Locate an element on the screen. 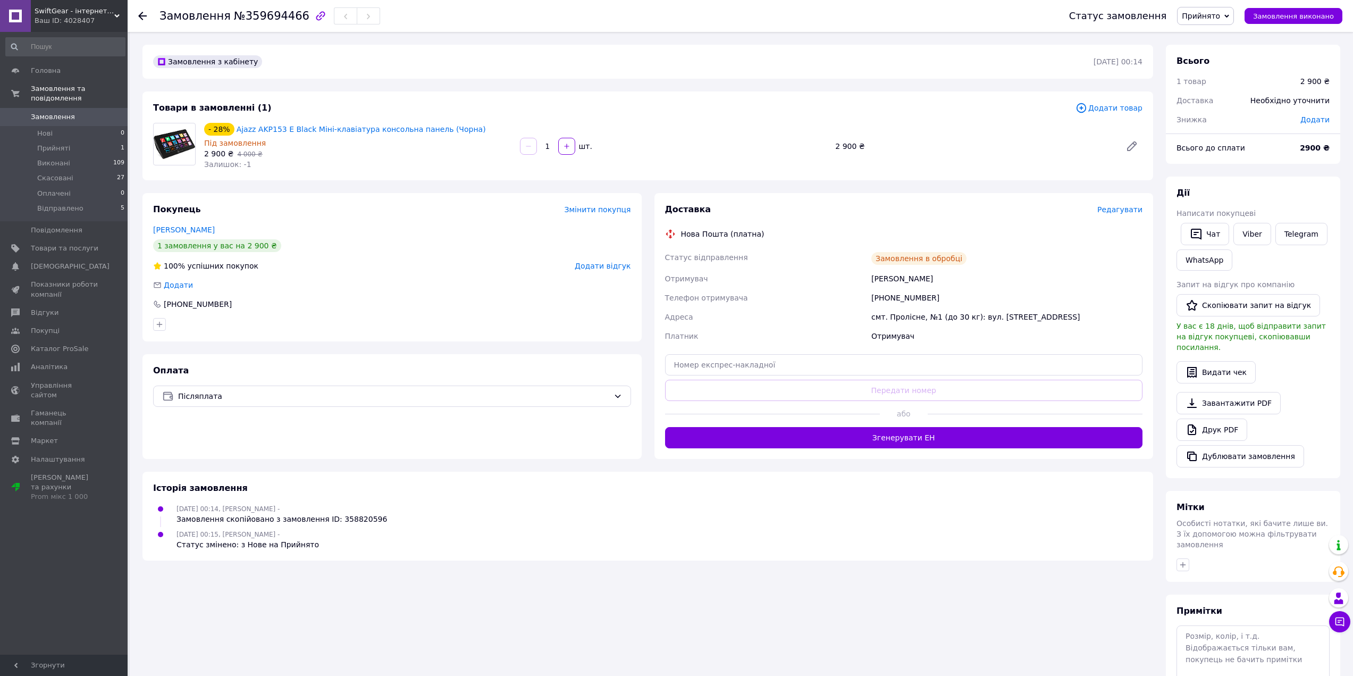 The image size is (1353, 676). button: Видати чек is located at coordinates (1216, 372).